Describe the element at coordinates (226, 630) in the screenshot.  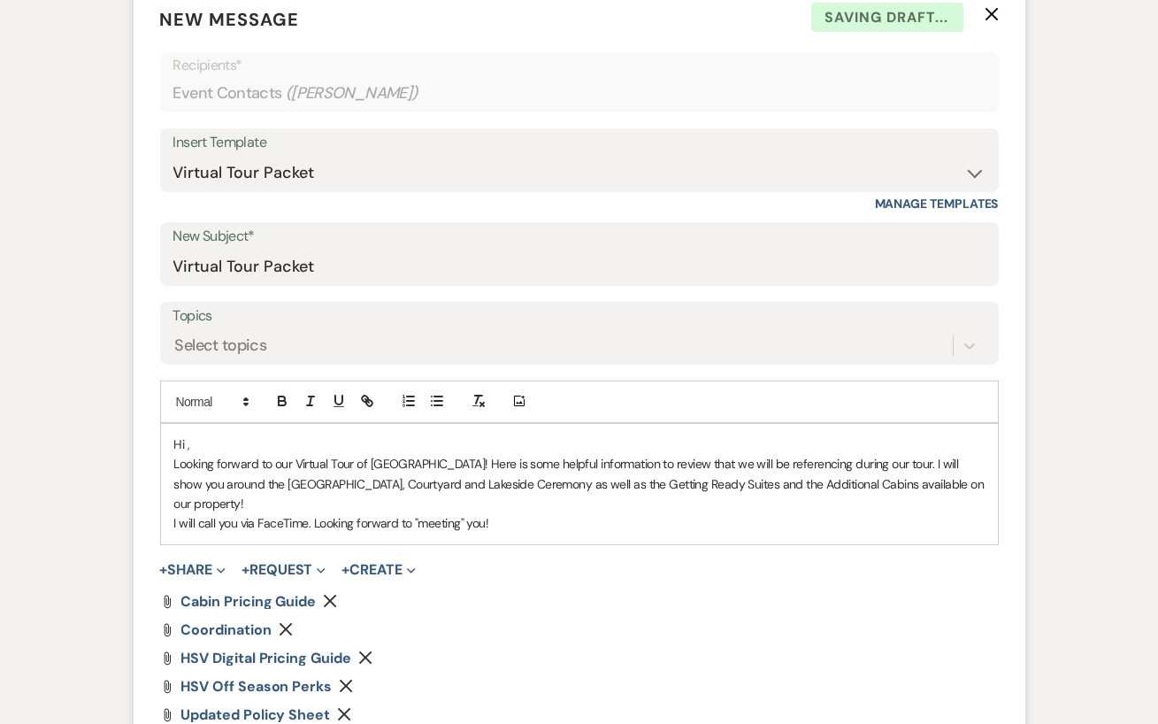
I see `a: Coordination` at that location.